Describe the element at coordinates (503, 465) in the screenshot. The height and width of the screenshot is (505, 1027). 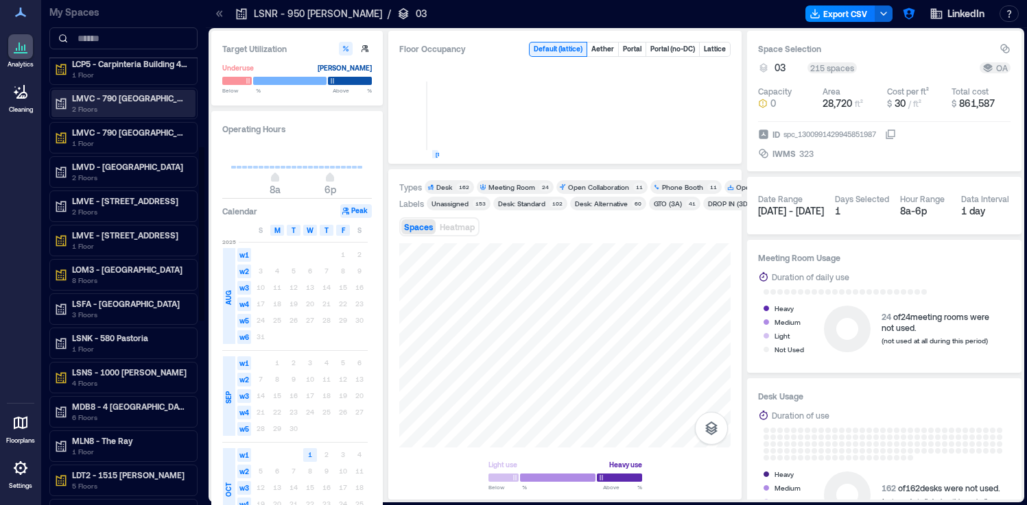
I see `div: Light use` at that location.